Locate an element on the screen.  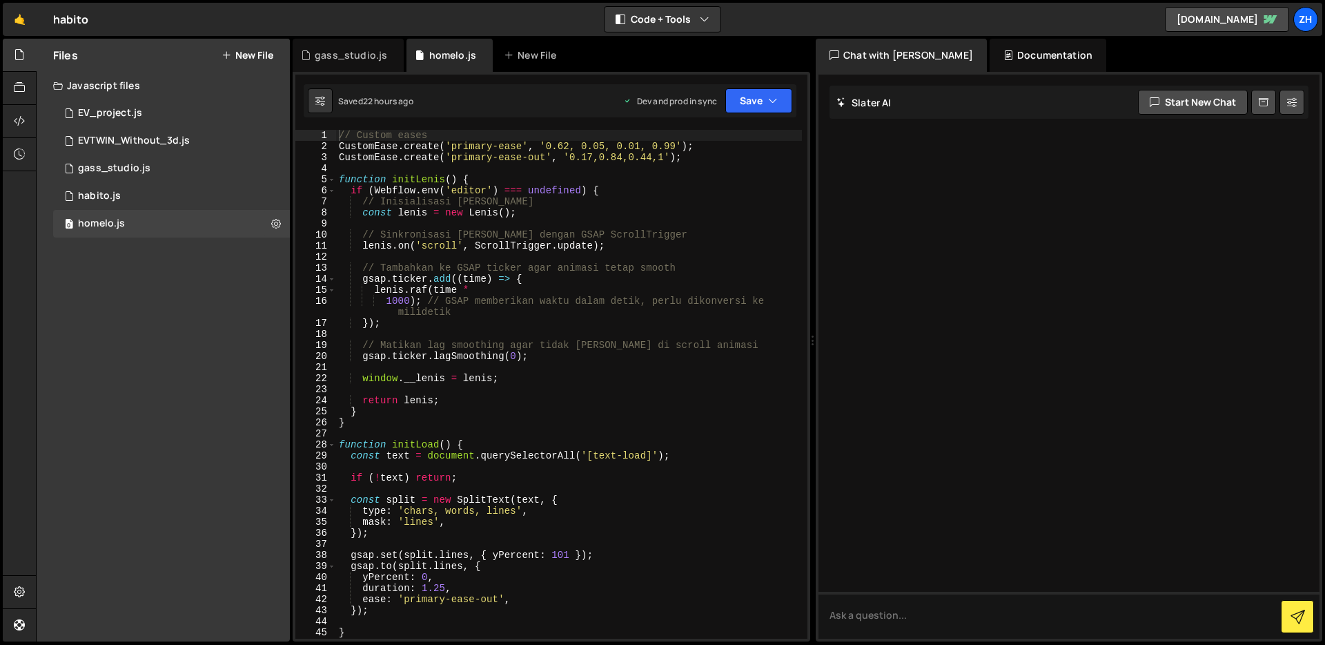
div: 31 is located at coordinates (315, 478).